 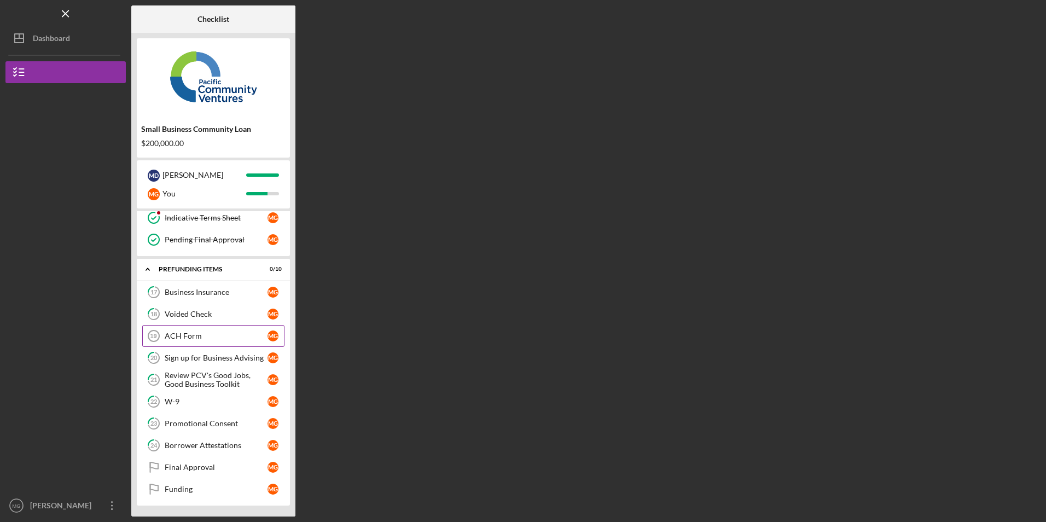 What do you see at coordinates (216, 336) in the screenshot?
I see `div: ACH Form` at bounding box center [216, 336].